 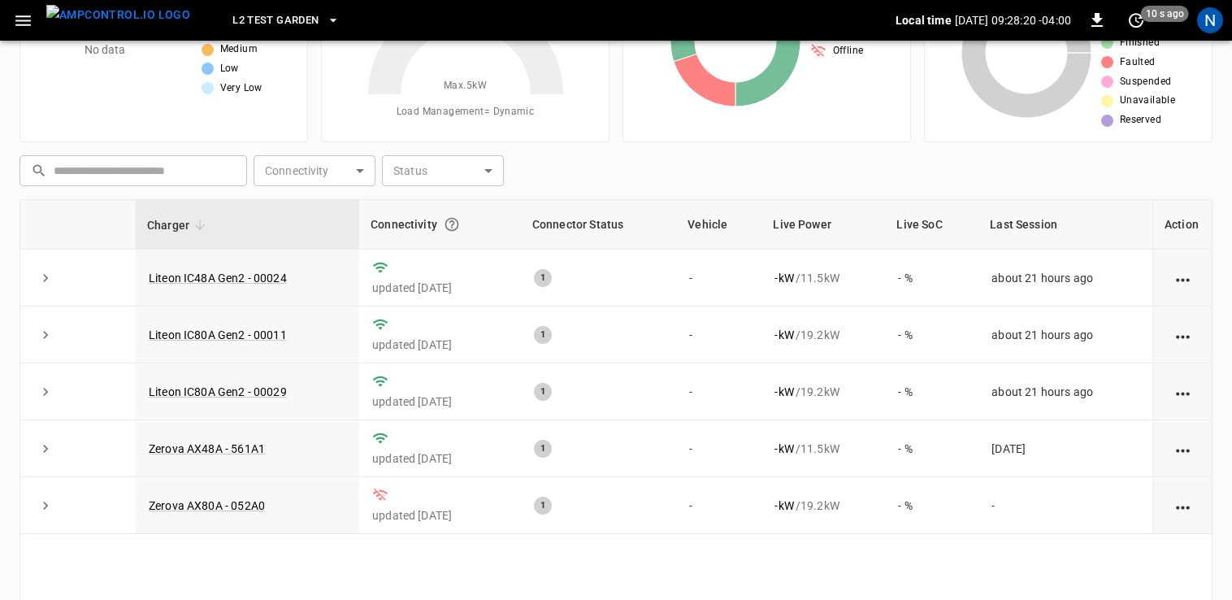 I want to click on span: Finished, so click(x=1139, y=43).